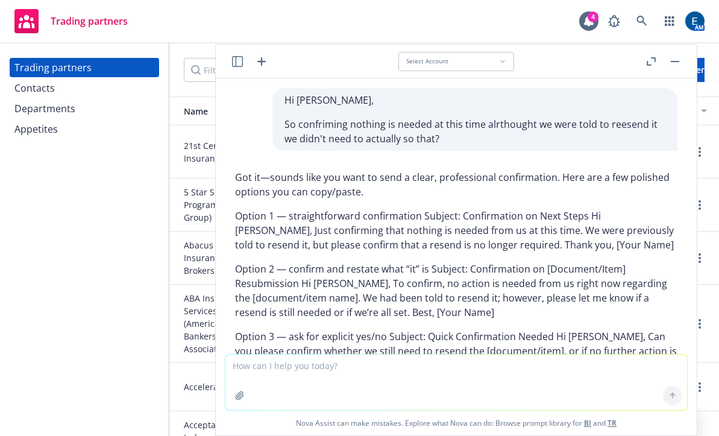  What do you see at coordinates (215, 111) in the screenshot?
I see `button: Name` at bounding box center [215, 111].